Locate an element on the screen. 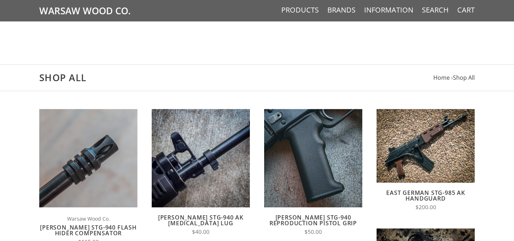  a: Shop All is located at coordinates (464, 77).